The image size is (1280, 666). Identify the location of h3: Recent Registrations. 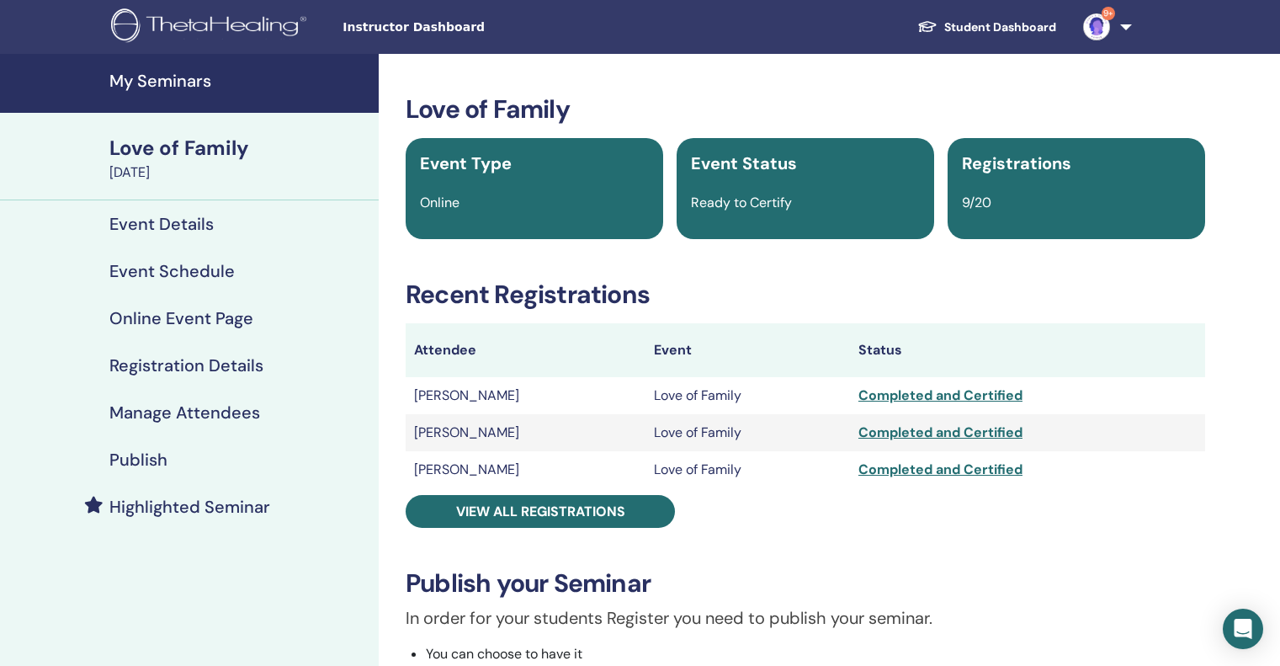
(806, 295).